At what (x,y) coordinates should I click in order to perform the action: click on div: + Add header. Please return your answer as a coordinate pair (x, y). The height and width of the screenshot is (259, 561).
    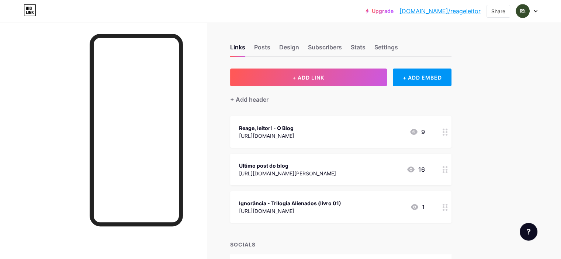
    Looking at the image, I should click on (249, 100).